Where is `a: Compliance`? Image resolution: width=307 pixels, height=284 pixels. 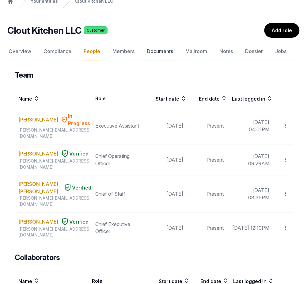 a: Compliance is located at coordinates (57, 51).